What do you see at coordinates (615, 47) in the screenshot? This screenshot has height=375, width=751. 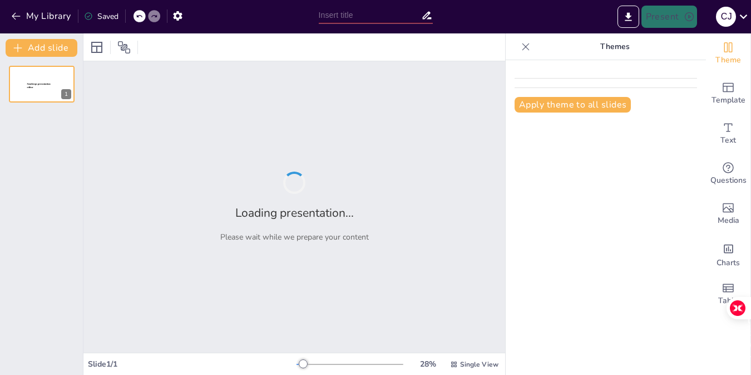 I see `p: Themes` at bounding box center [615, 47].